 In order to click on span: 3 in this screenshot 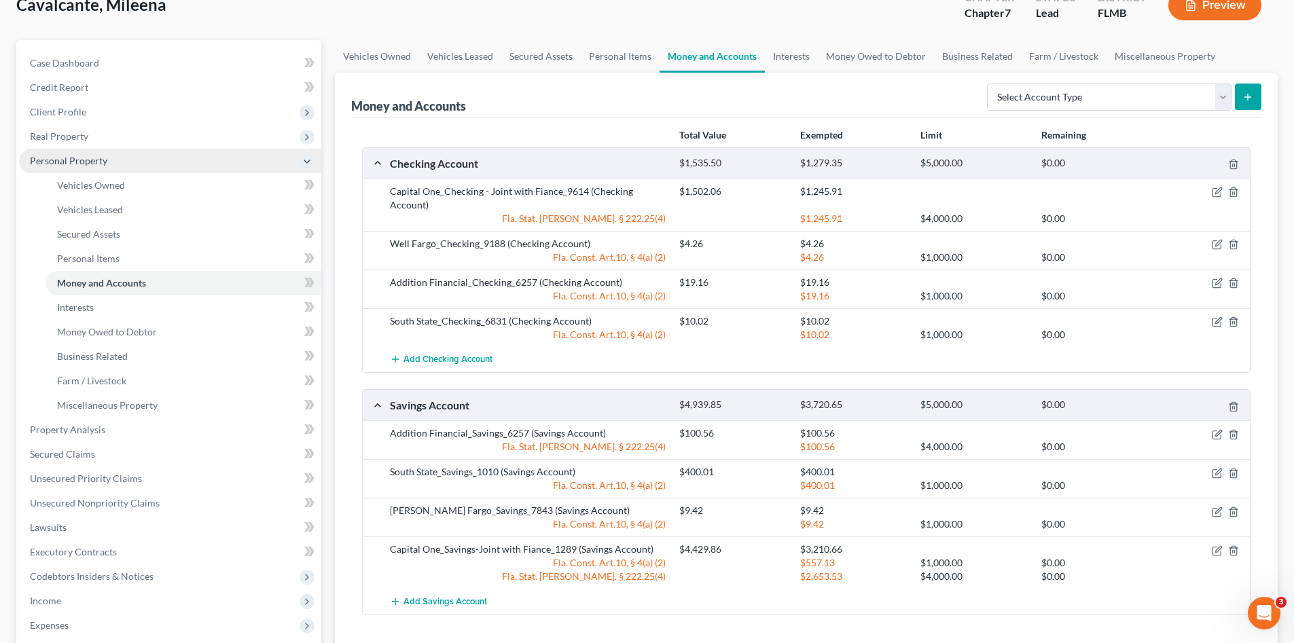, I will do `click(1281, 603)`.